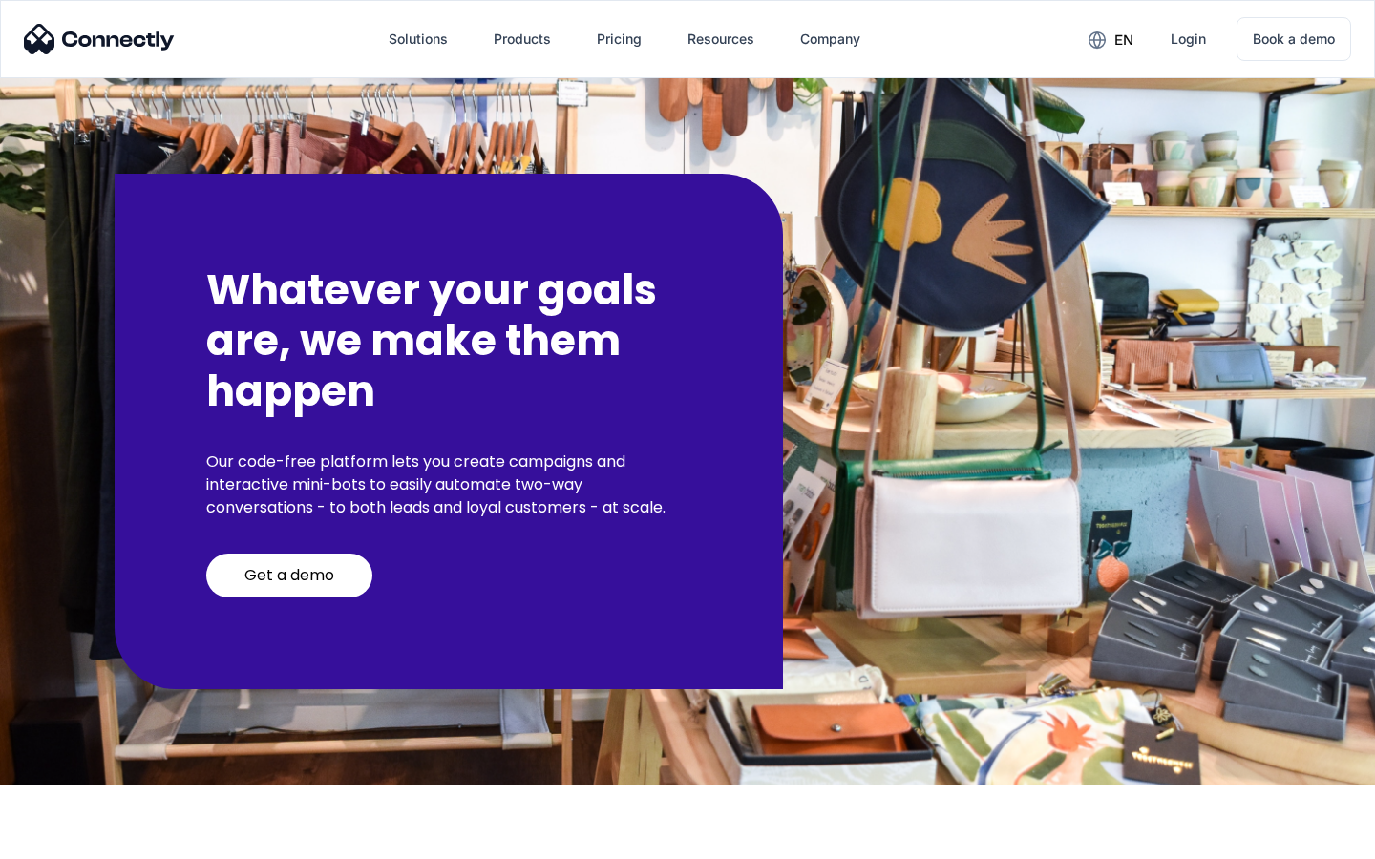 This screenshot has width=1375, height=859. What do you see at coordinates (619, 39) in the screenshot?
I see `div: Pricing` at bounding box center [619, 39].